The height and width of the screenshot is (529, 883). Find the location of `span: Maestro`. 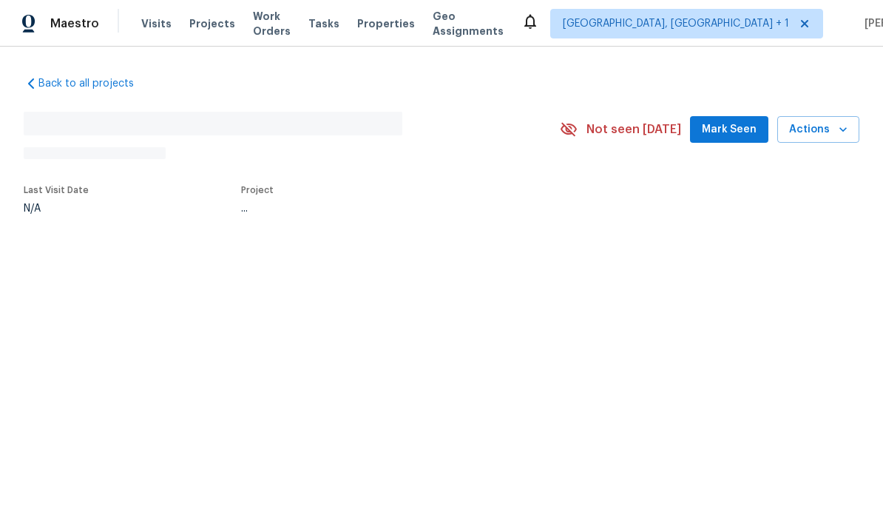

span: Maestro is located at coordinates (75, 24).